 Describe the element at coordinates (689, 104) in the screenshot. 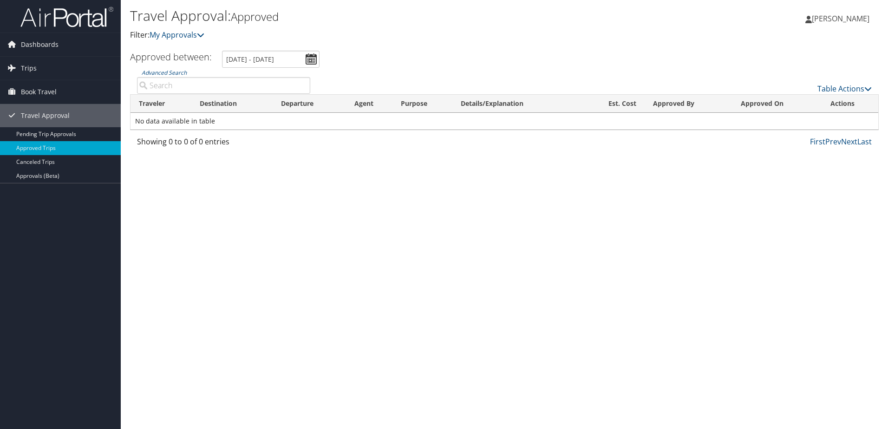

I see `th: Approved By: activate to sort column ascending` at that location.